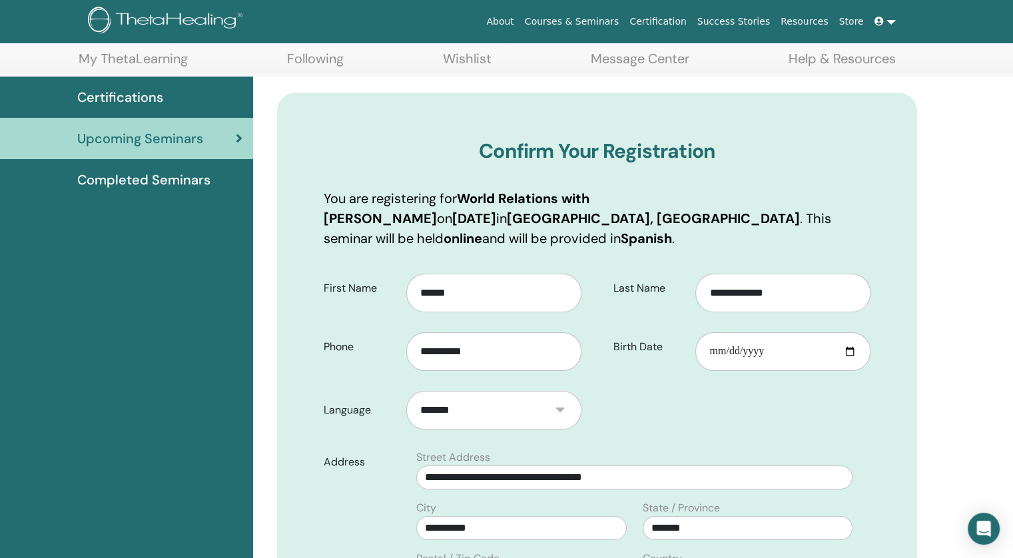  Describe the element at coordinates (805, 21) in the screenshot. I see `a: Resources` at that location.